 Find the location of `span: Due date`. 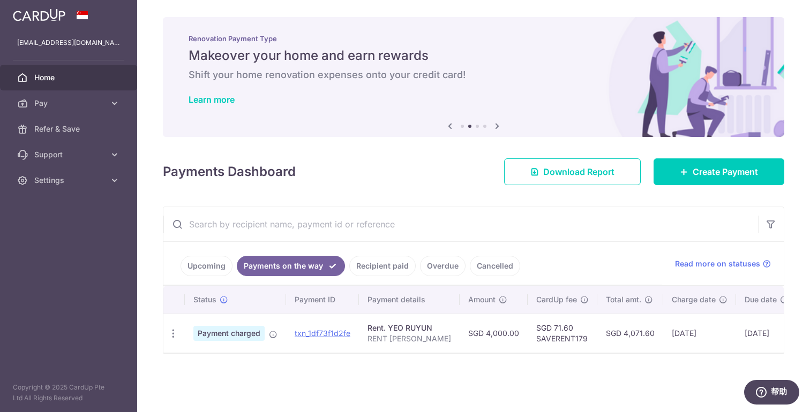

span: Due date is located at coordinates (761, 300).